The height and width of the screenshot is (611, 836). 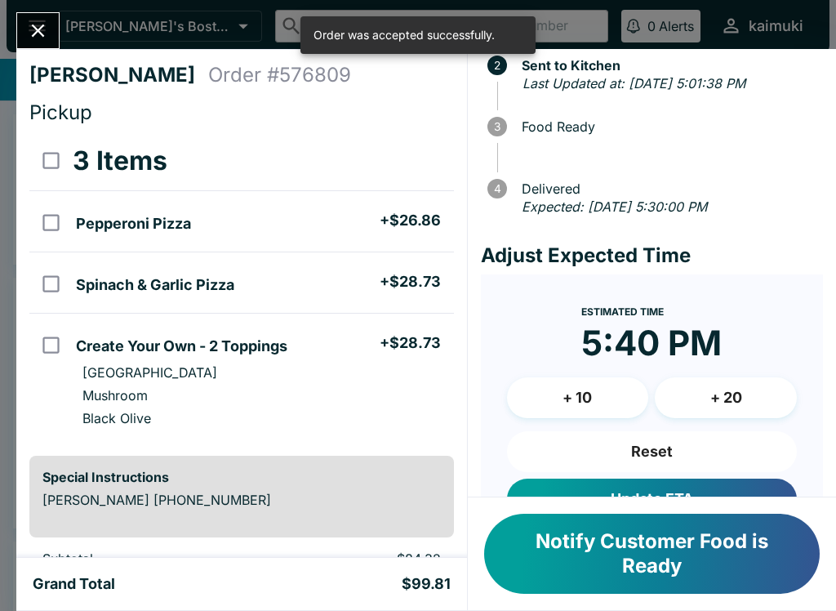 What do you see at coordinates (242, 477) in the screenshot?
I see `h6: Special Instructions` at bounding box center [242, 477].